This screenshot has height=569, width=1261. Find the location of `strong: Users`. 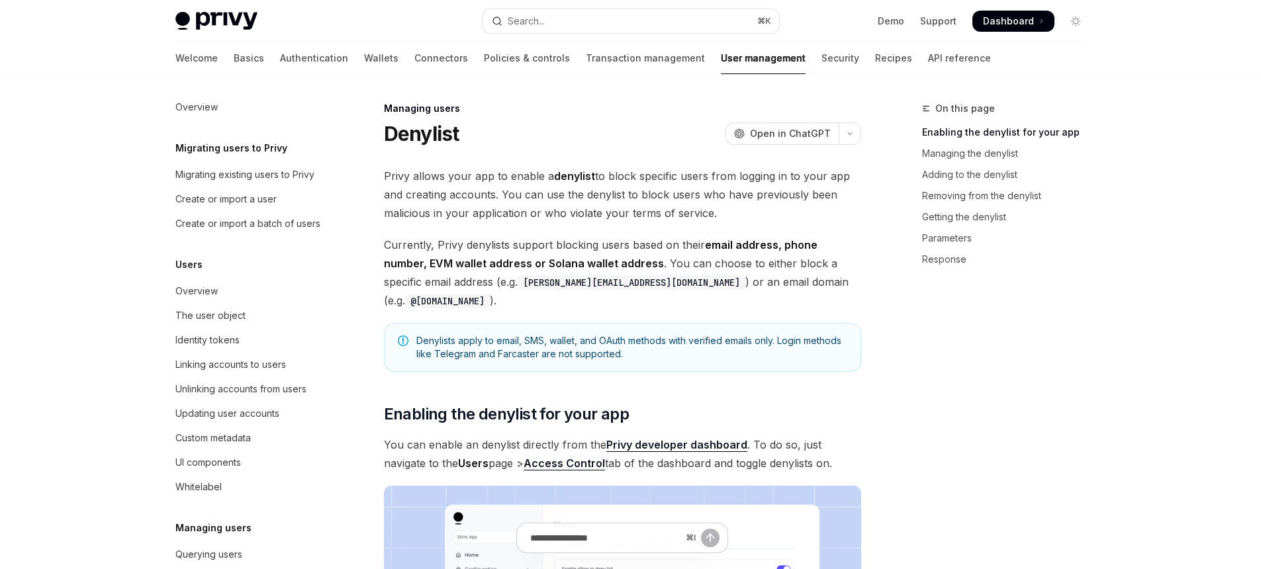

strong: Users is located at coordinates (473, 463).